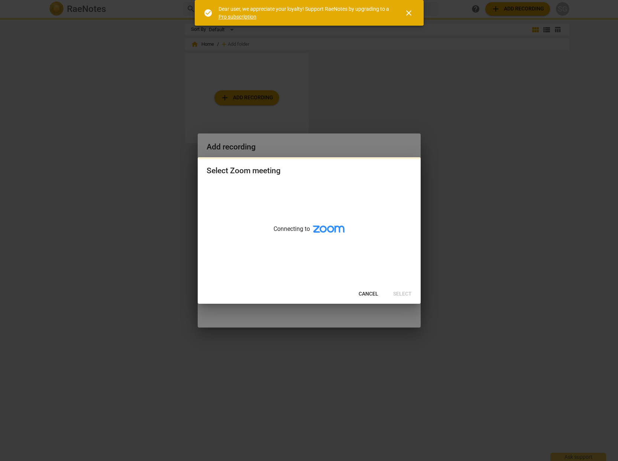  What do you see at coordinates (243, 171) in the screenshot?
I see `div: Select Zoom meeting` at bounding box center [243, 171].